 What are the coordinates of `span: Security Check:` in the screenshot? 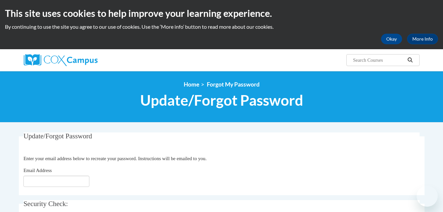 It's located at (46, 203).